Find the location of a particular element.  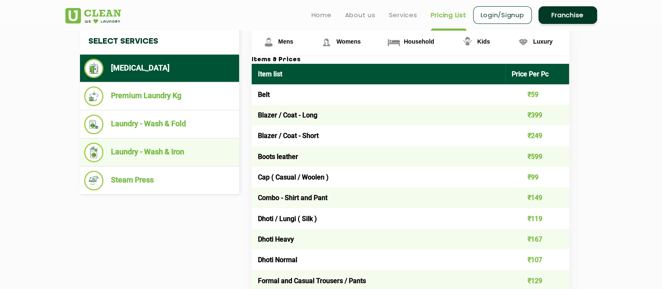

img: Laundry - Wash & Iron is located at coordinates (94, 152).